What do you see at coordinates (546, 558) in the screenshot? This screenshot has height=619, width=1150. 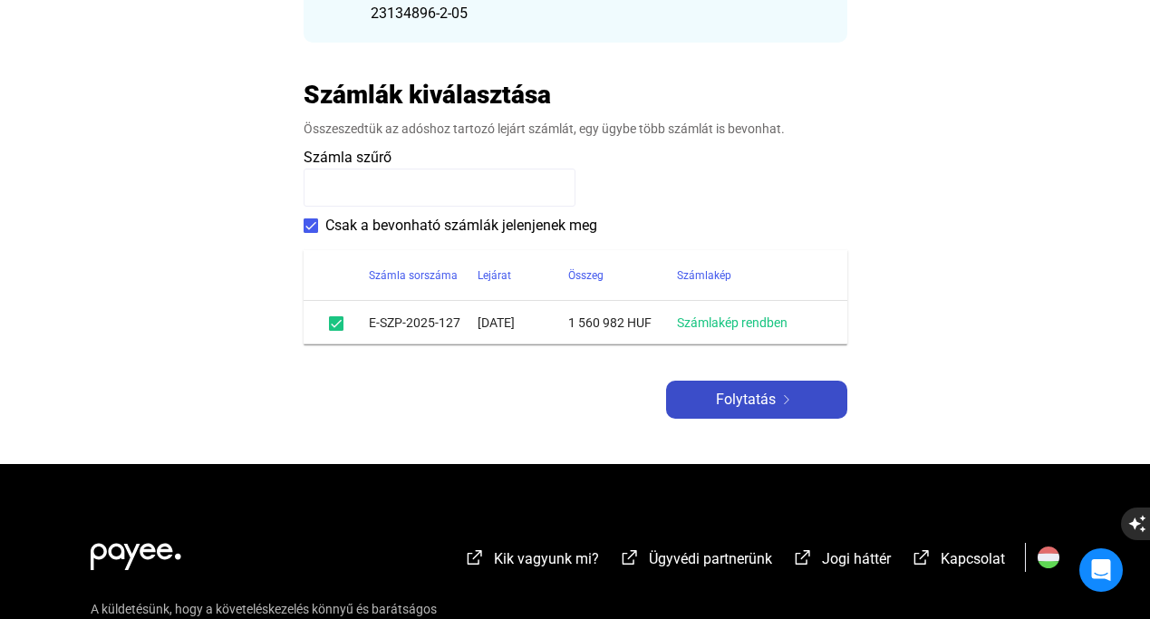 I see `span: Kik vagyunk mi?` at bounding box center [546, 558].